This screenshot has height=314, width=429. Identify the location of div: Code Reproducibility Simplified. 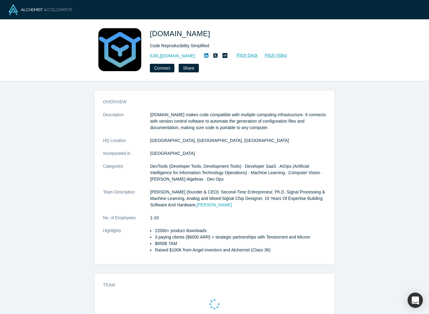
(236, 46).